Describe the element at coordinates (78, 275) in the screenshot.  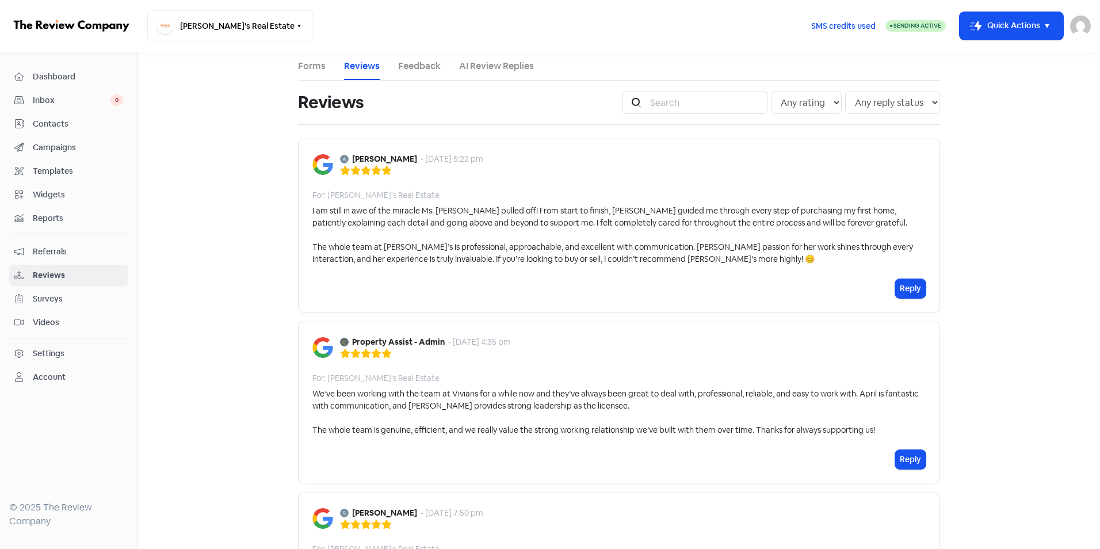
I see `span: Reviews` at that location.